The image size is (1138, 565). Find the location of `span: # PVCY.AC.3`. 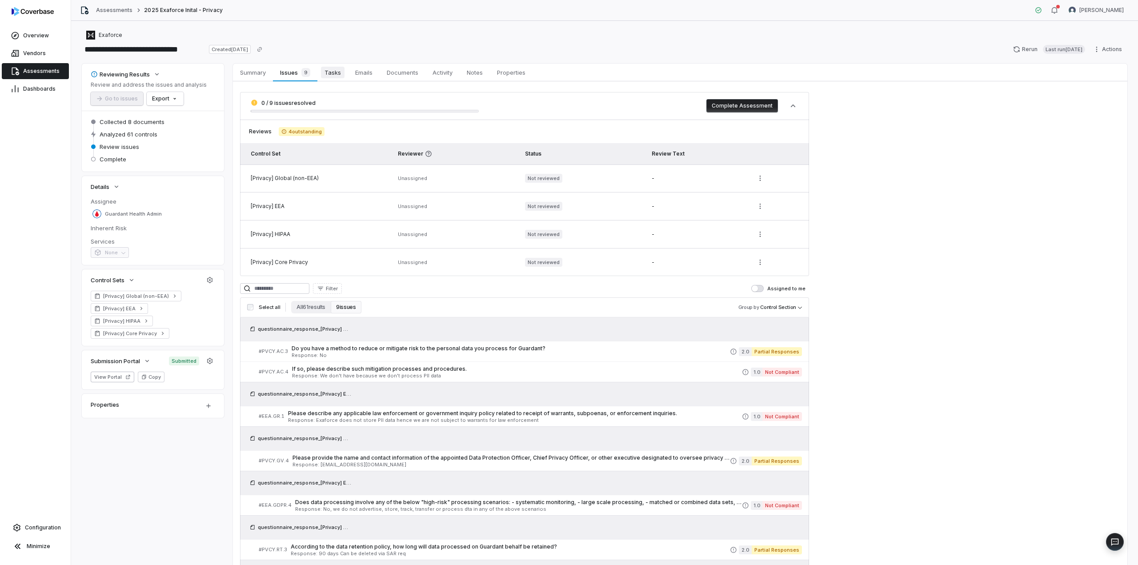

span: # PVCY.AC.3 is located at coordinates (273, 351).